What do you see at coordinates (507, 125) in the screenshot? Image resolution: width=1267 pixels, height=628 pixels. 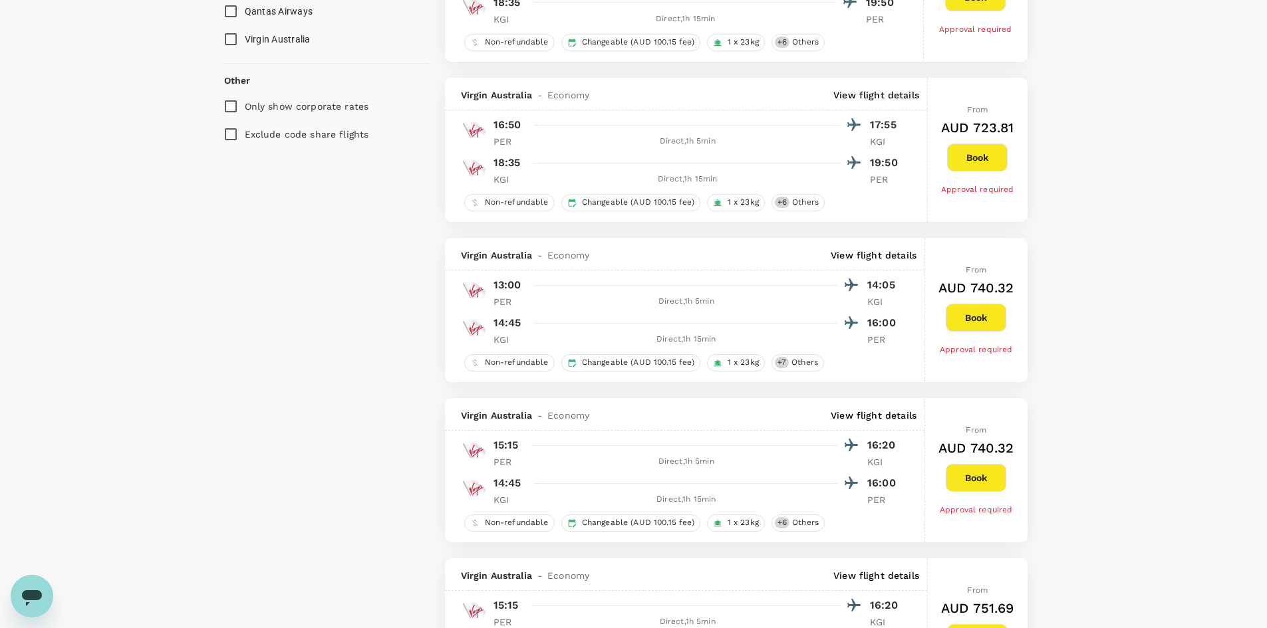 I see `p: 16:50` at bounding box center [507, 125].